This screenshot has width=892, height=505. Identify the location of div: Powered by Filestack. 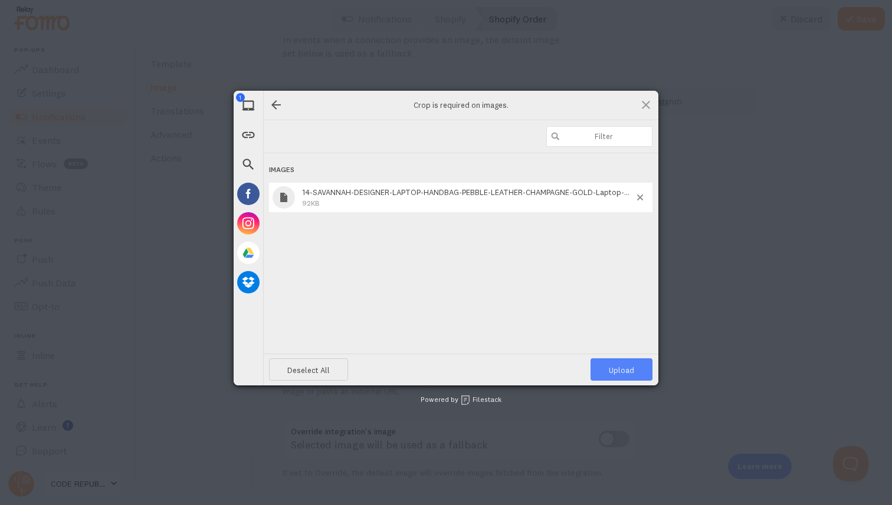
(446, 400).